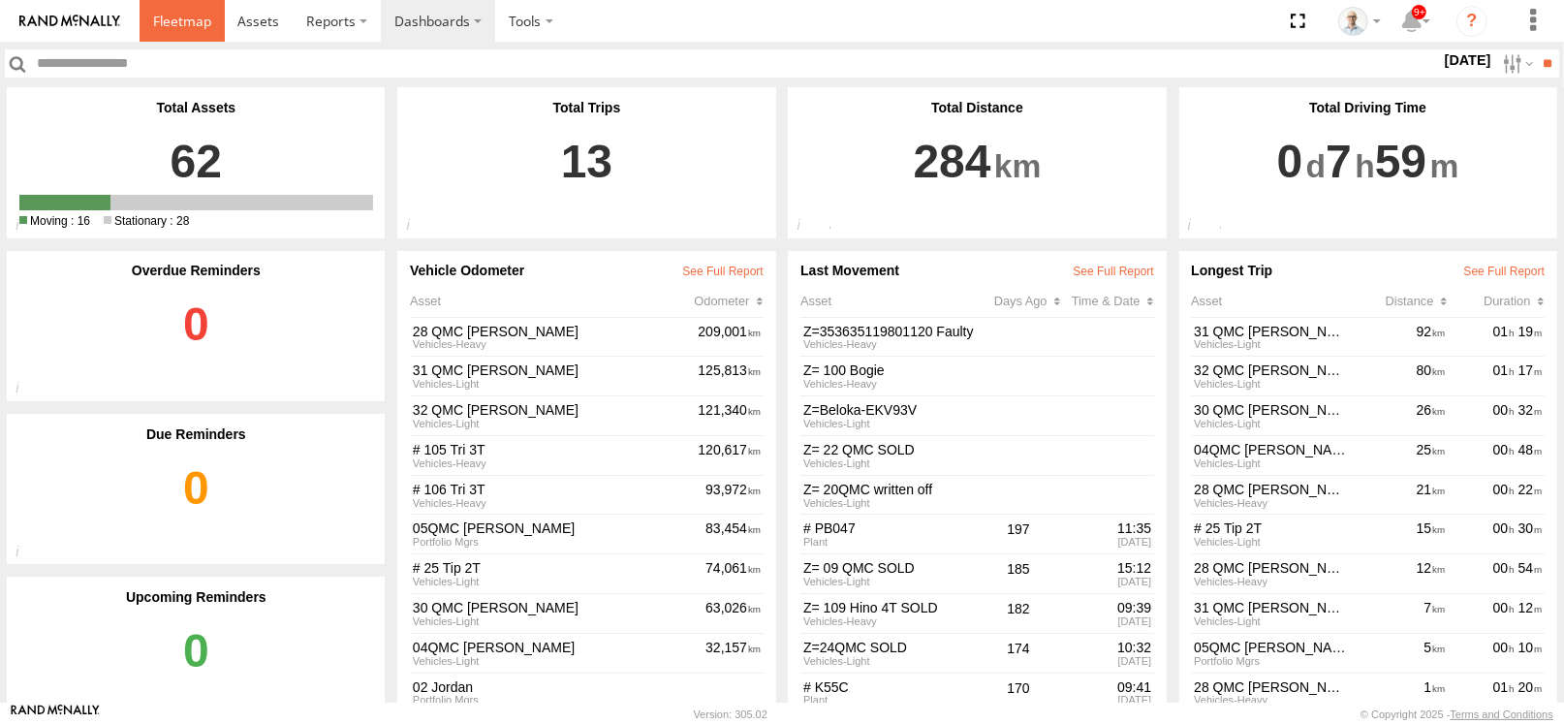 Image resolution: width=1564 pixels, height=724 pixels. Describe the element at coordinates (1417, 162) in the screenshot. I see `span: 59` at that location.